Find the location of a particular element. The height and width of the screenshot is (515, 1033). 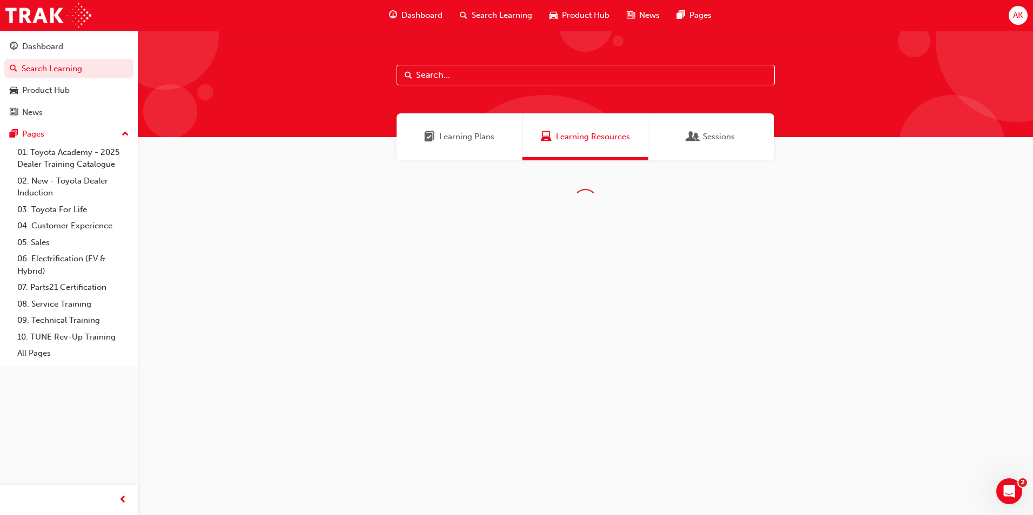

a: 05. Sales is located at coordinates (73, 243).